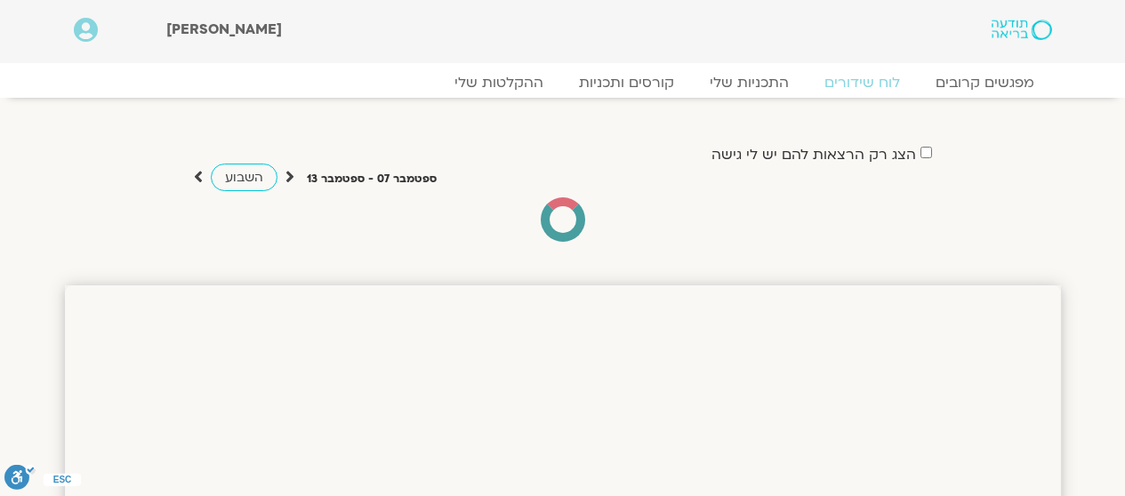 This screenshot has width=1125, height=496. What do you see at coordinates (985, 83) in the screenshot?
I see `a: מפגשים קרובים` at bounding box center [985, 83].